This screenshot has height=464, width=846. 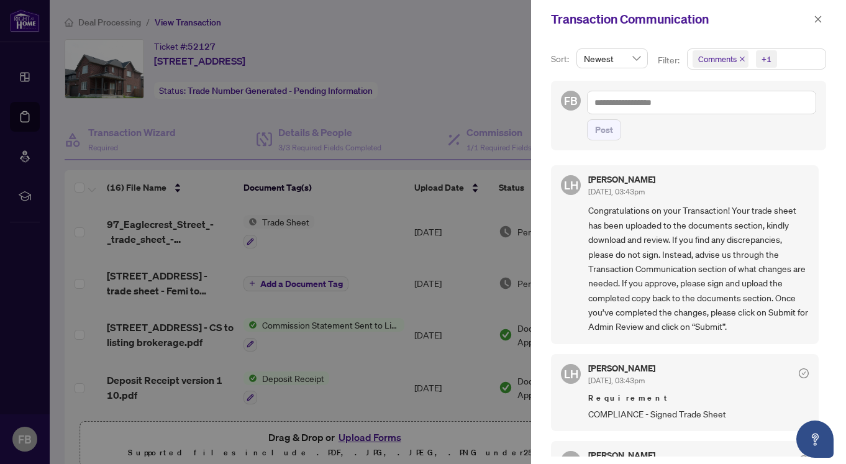 What do you see at coordinates (561, 59) in the screenshot?
I see `p: Sort:` at bounding box center [561, 59].